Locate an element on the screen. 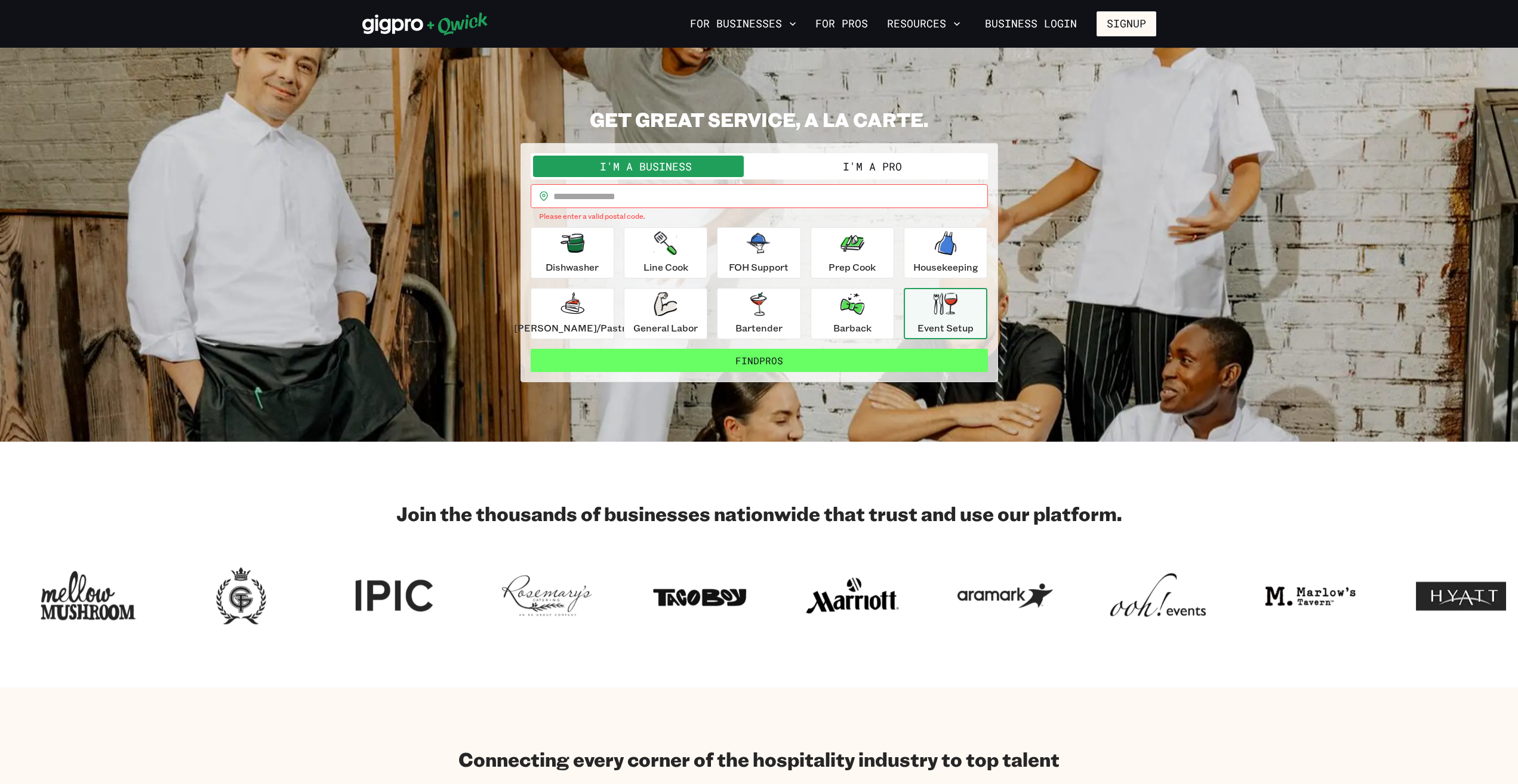 The image size is (1518, 784). button: Housekeeping is located at coordinates (946, 253).